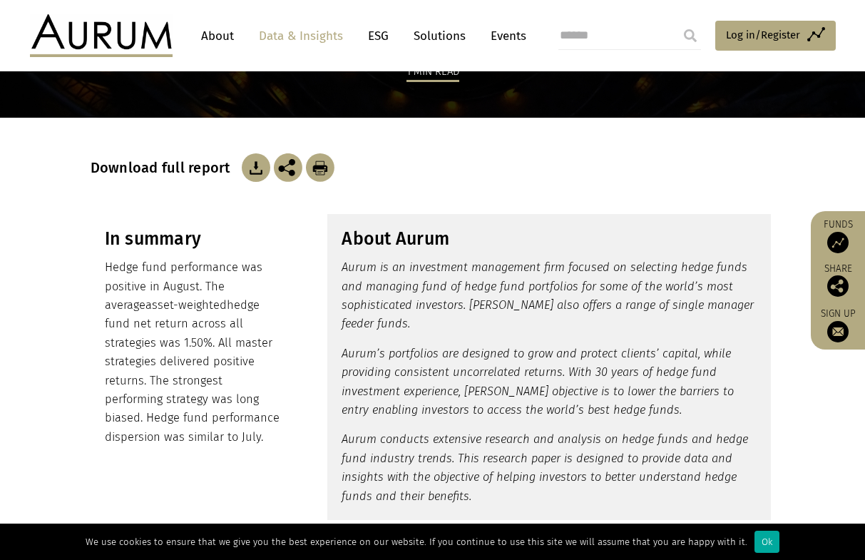  I want to click on img: Sign up to our newsletter, so click(838, 332).